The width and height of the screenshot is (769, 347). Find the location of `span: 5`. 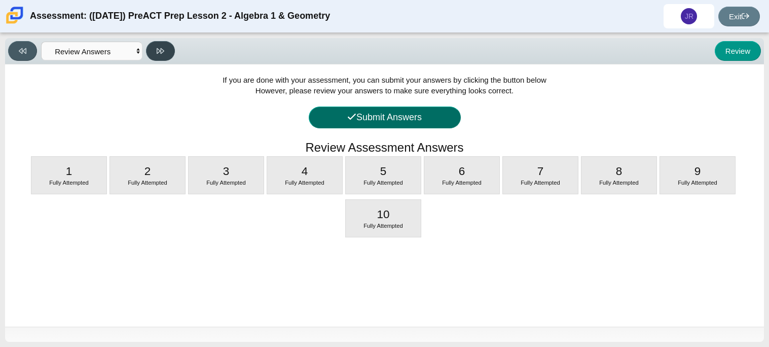

span: 5 is located at coordinates (383, 171).